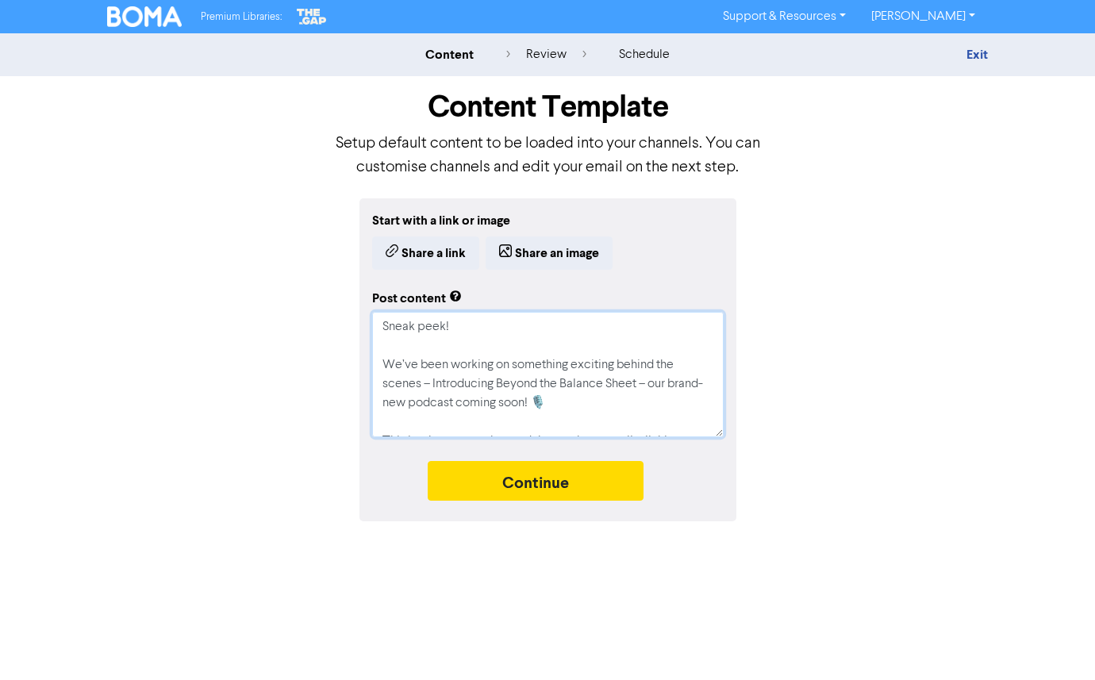 The height and width of the screenshot is (680, 1095). Describe the element at coordinates (241, 17) in the screenshot. I see `span: Premium Libraries:` at that location.